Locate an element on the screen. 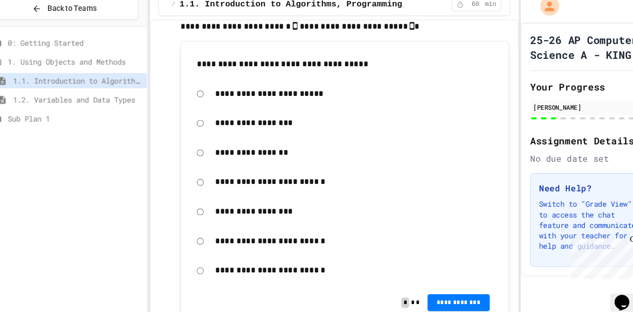  div: My Account is located at coordinates (530, 15).